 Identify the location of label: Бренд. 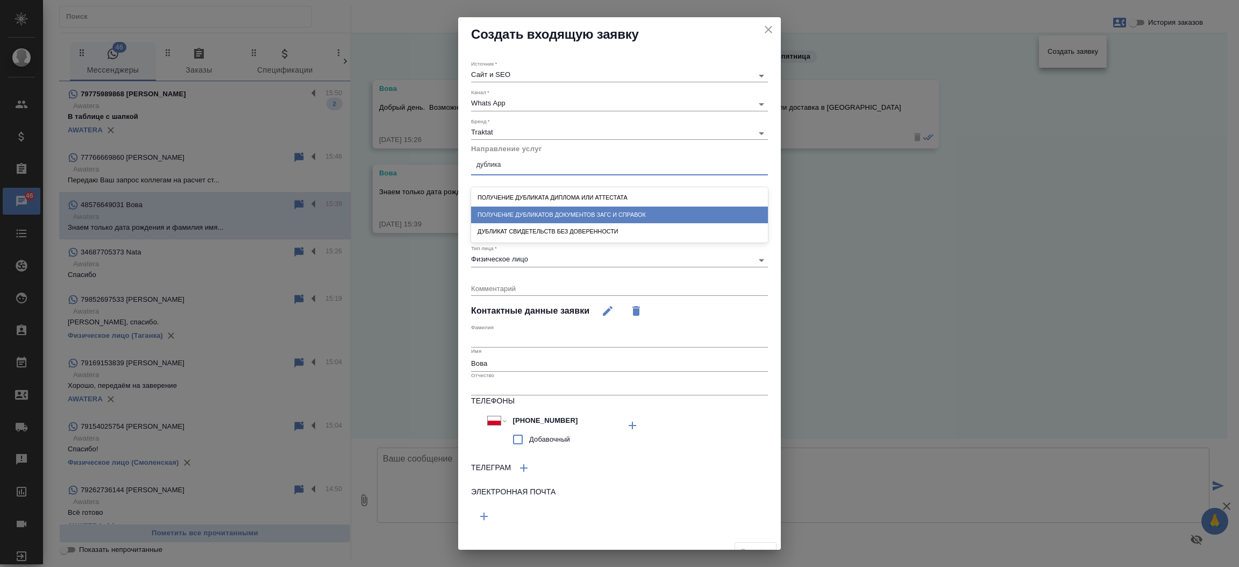
(480, 121).